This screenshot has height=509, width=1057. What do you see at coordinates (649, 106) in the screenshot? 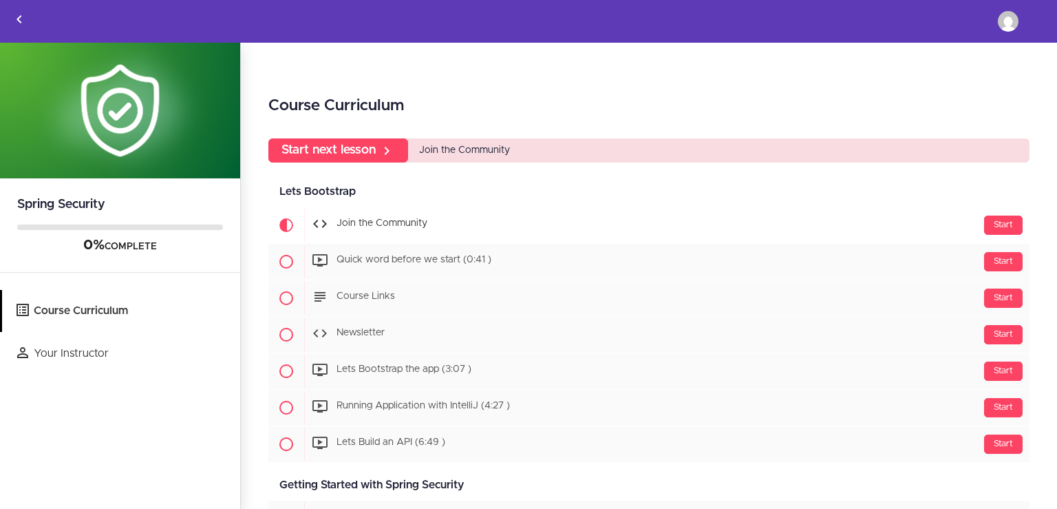
I see `h2: Course Curriculum` at bounding box center [649, 106].